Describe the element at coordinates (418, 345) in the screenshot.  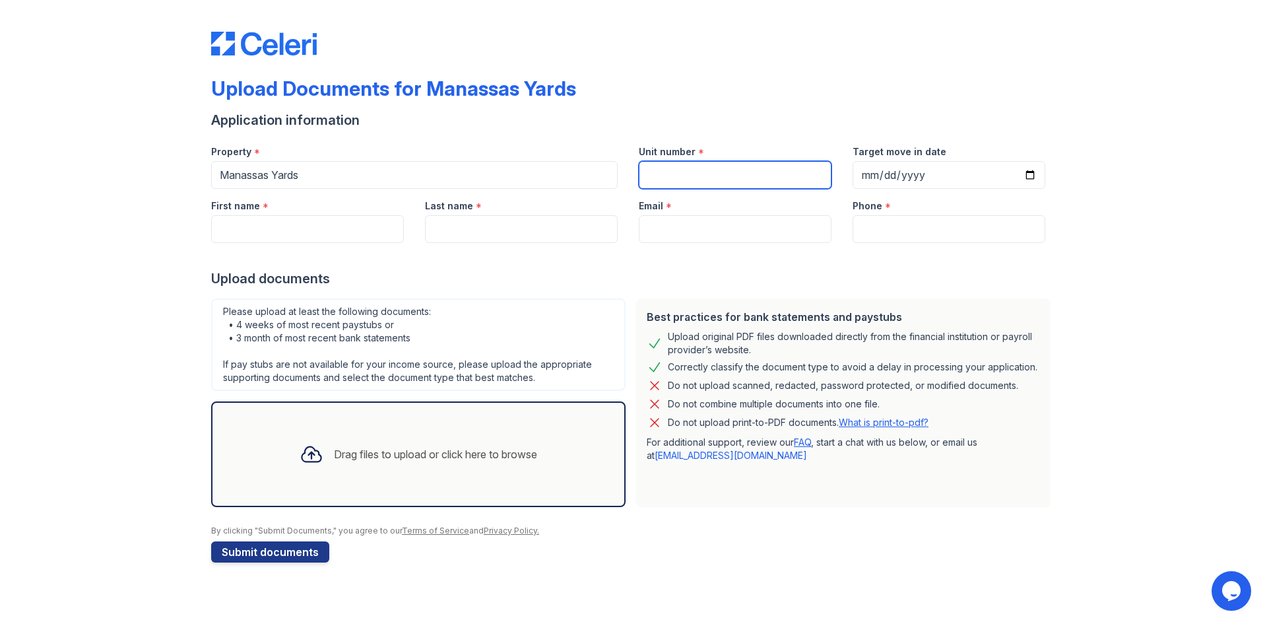
I see `div: Please upload at least the following documents: • 4 weeks of most recent paystubs or • 3 month of...` at that location.